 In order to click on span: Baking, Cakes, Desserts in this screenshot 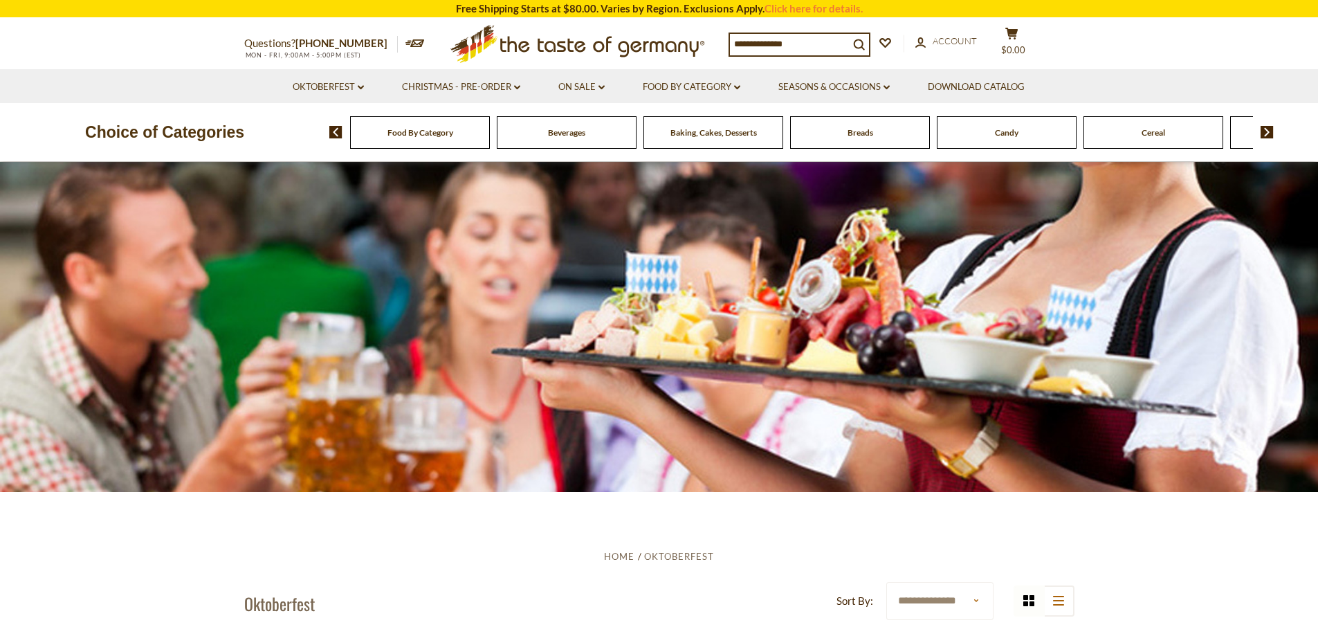, I will do `click(713, 132)`.